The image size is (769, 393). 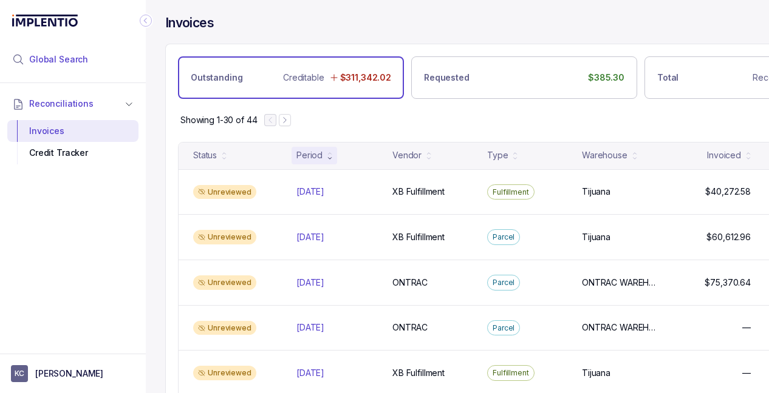 I want to click on button: Next Page, so click(x=285, y=120).